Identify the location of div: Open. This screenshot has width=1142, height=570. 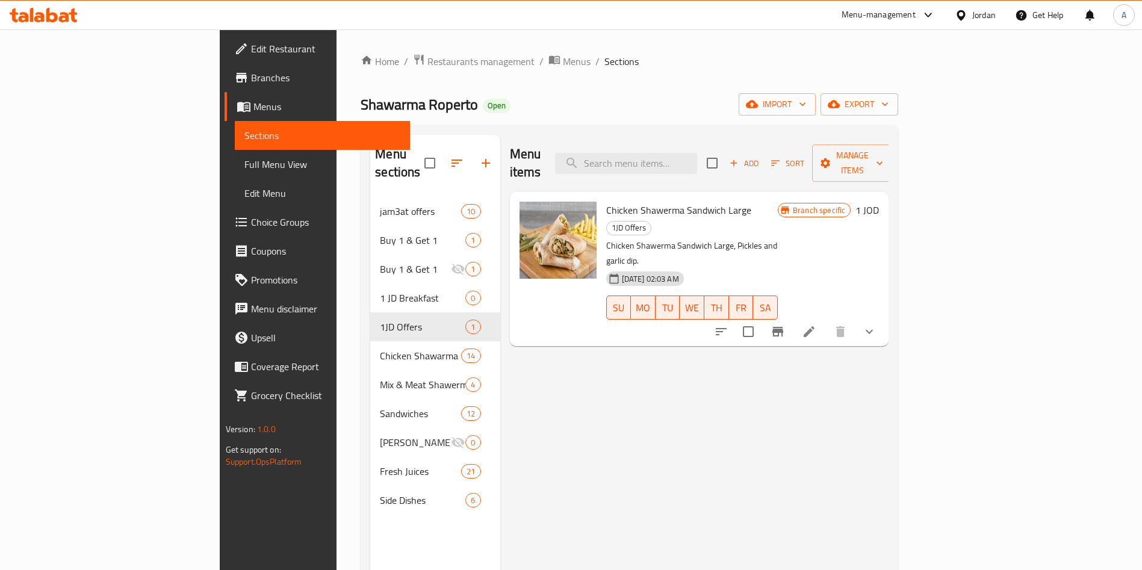
(497, 106).